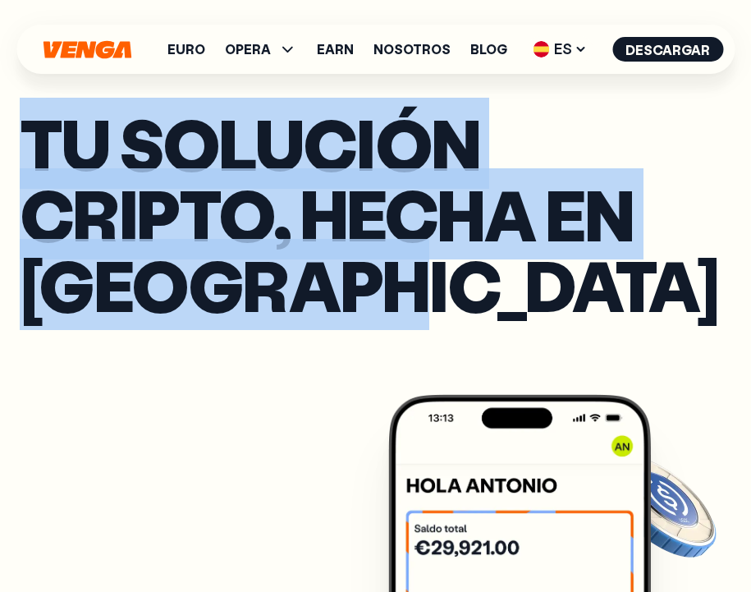  Describe the element at coordinates (186, 49) in the screenshot. I see `a: Euro` at that location.